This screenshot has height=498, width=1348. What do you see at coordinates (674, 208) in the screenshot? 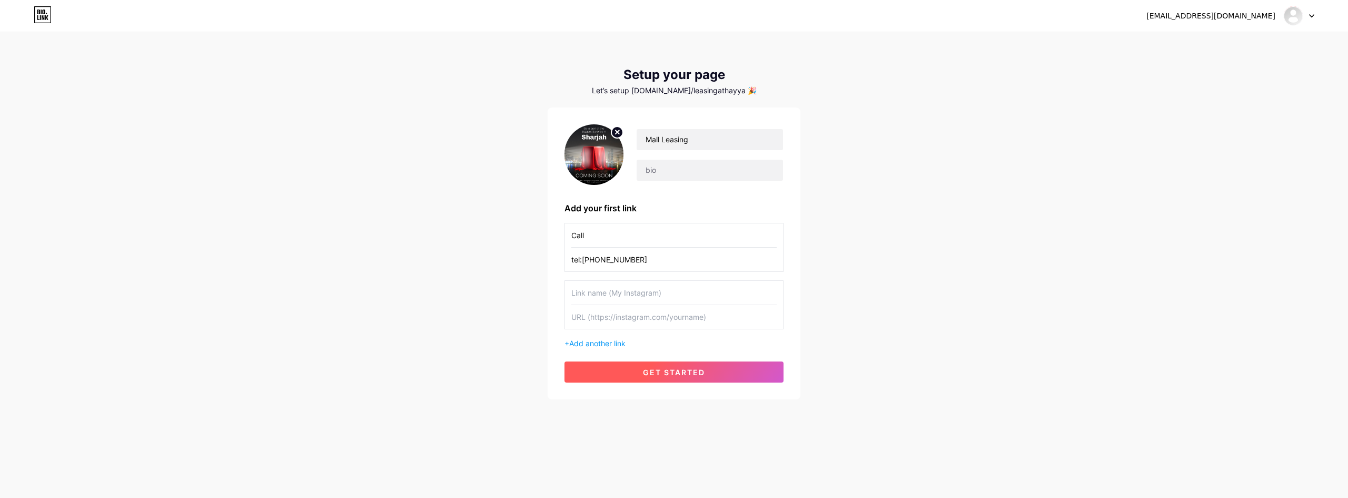
I see `div: Add your first link` at bounding box center [674, 208].